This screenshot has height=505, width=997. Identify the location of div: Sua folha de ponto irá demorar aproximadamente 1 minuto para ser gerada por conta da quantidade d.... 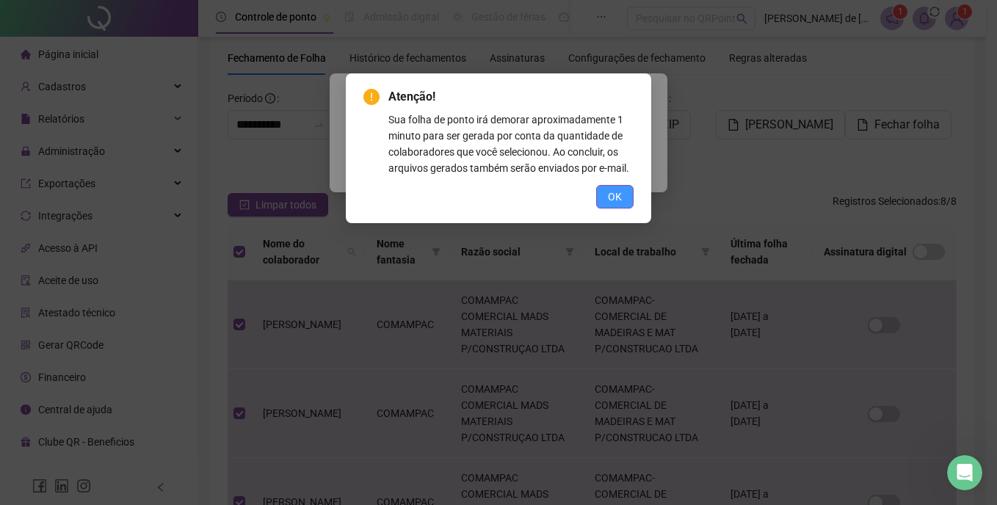
(511, 144).